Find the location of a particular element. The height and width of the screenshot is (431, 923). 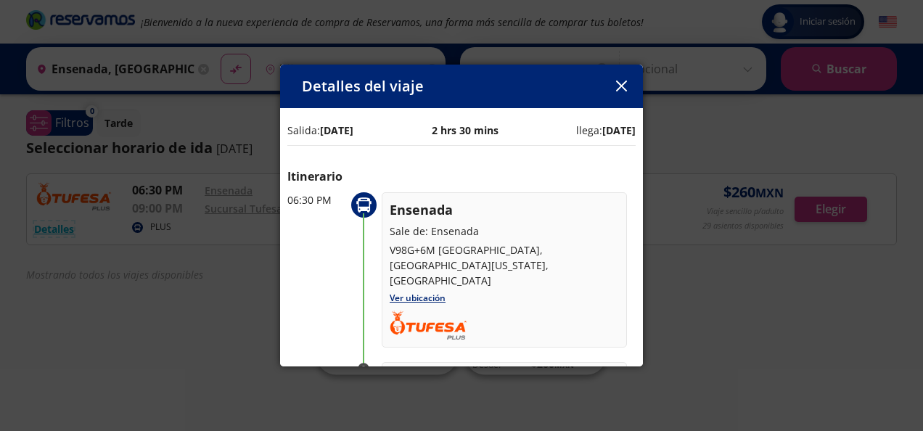

p: Ensenada is located at coordinates (504, 210).